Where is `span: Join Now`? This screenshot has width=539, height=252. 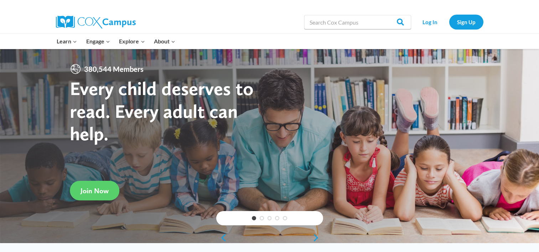 span: Join Now is located at coordinates (94, 191).